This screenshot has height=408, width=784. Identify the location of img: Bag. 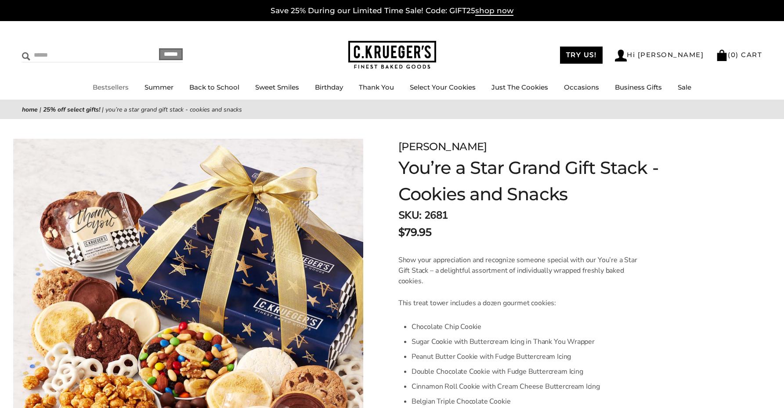
(722, 55).